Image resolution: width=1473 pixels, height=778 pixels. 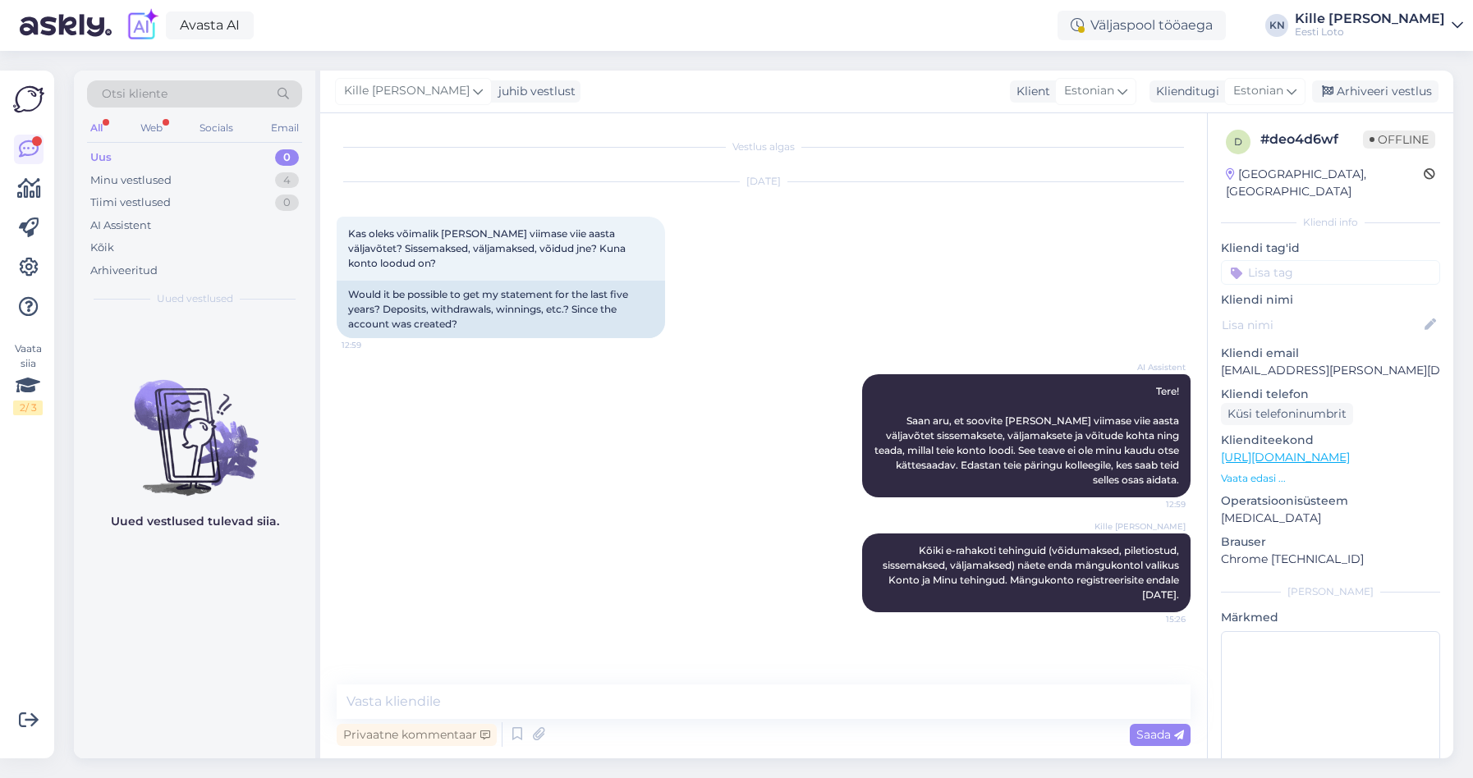 What do you see at coordinates (1369, 32) in the screenshot?
I see `div: Eesti Loto` at bounding box center [1369, 32].